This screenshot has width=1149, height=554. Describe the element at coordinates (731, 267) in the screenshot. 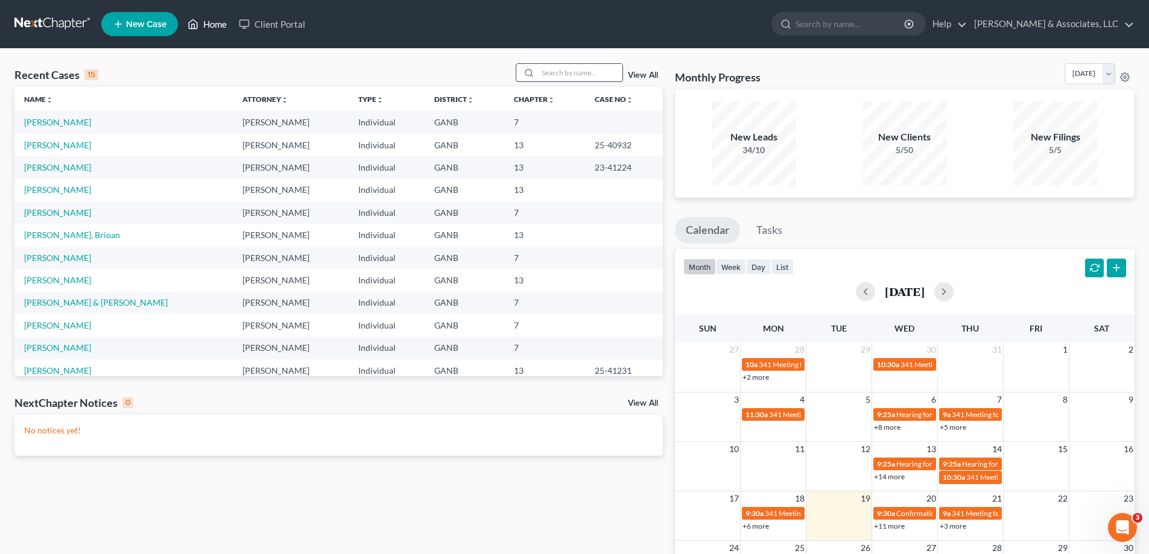

I see `button: week` at that location.